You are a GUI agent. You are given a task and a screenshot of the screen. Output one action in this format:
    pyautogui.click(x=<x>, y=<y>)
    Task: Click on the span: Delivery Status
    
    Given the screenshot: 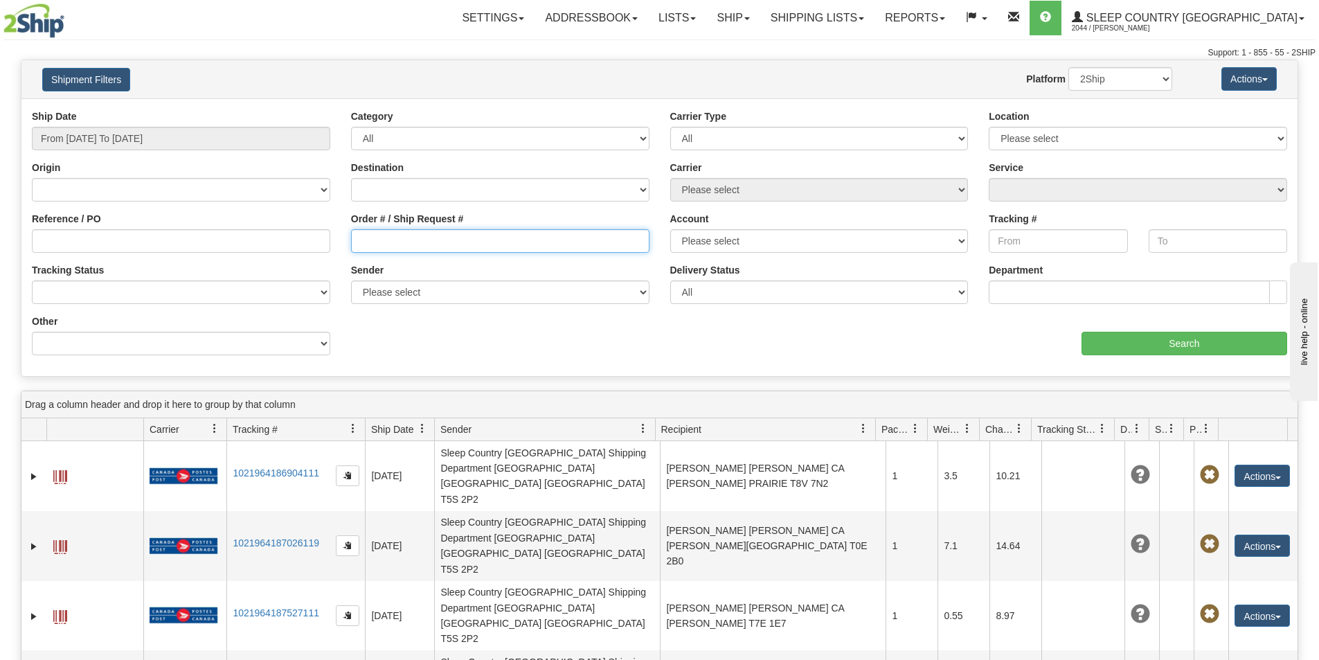 What is the action you would take?
    pyautogui.click(x=1126, y=429)
    